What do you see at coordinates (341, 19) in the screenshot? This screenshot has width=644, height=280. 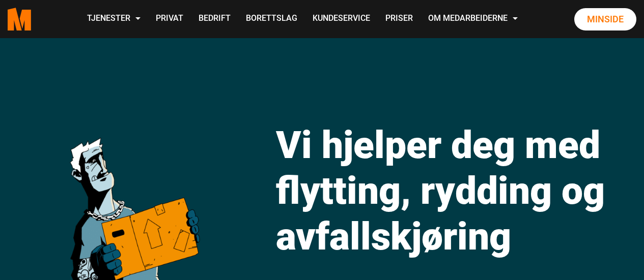 I see `a: Kundeservice` at bounding box center [341, 19].